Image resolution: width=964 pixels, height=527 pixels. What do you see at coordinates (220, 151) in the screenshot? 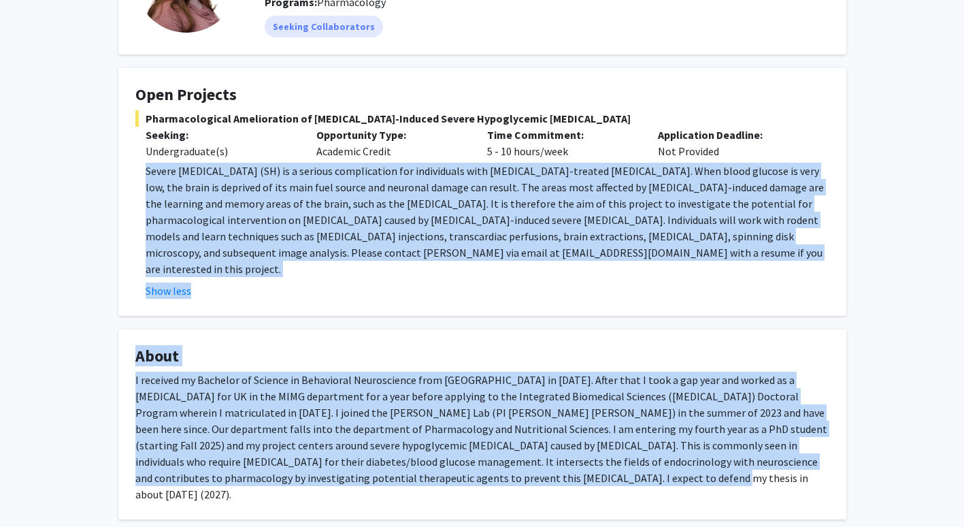
I see `div: Undergraduate(s)` at bounding box center [220, 151].